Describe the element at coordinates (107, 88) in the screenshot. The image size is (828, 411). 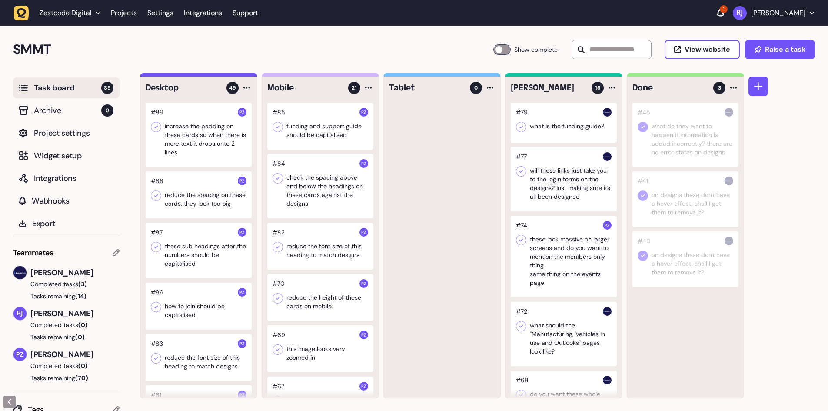
I see `span: 89` at that location.